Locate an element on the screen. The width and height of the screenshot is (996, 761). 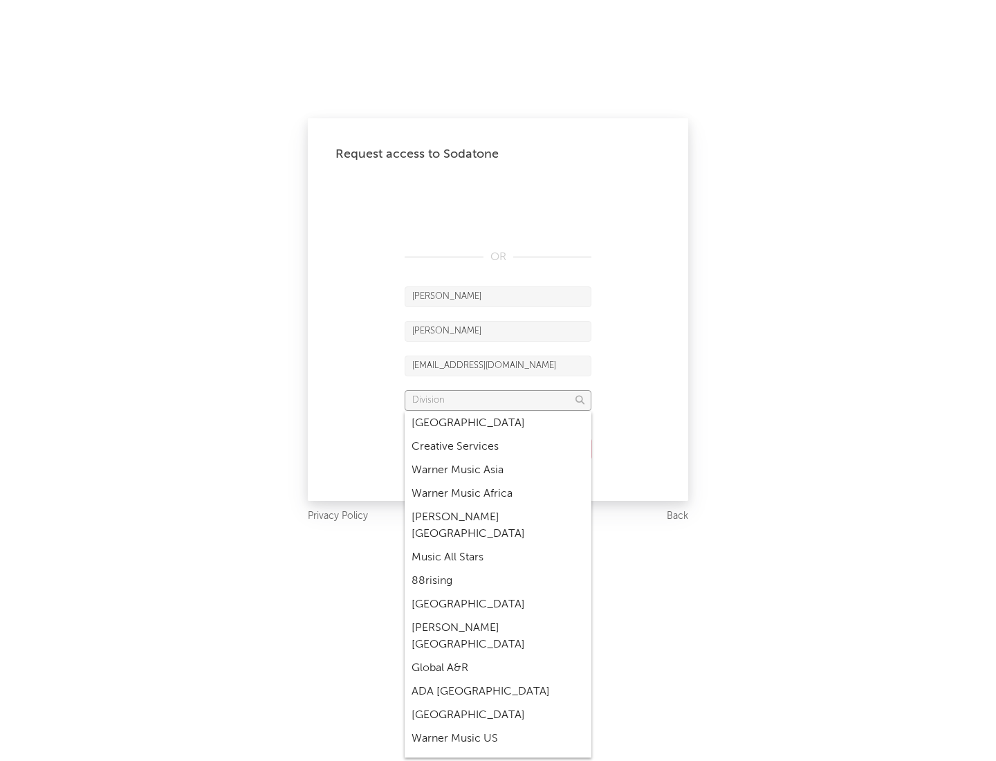
input: Last Name is located at coordinates (498, 331).